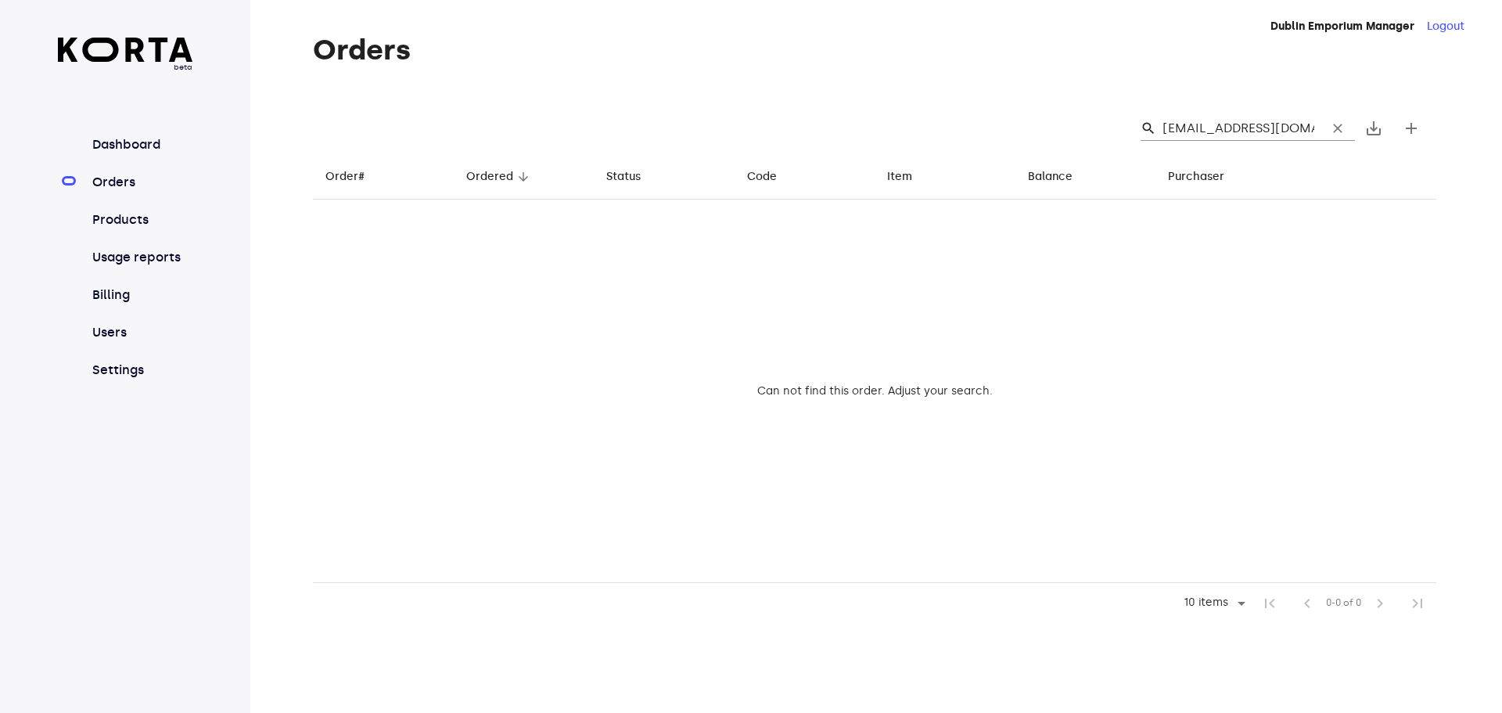 This screenshot has width=1502, height=713. Describe the element at coordinates (1060, 177) in the screenshot. I see `span: Balance` at that location.